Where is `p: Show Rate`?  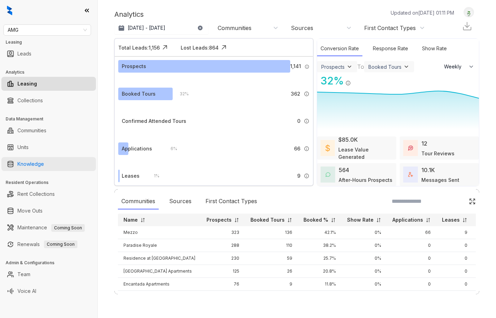
p: Show Rate is located at coordinates (361, 220).